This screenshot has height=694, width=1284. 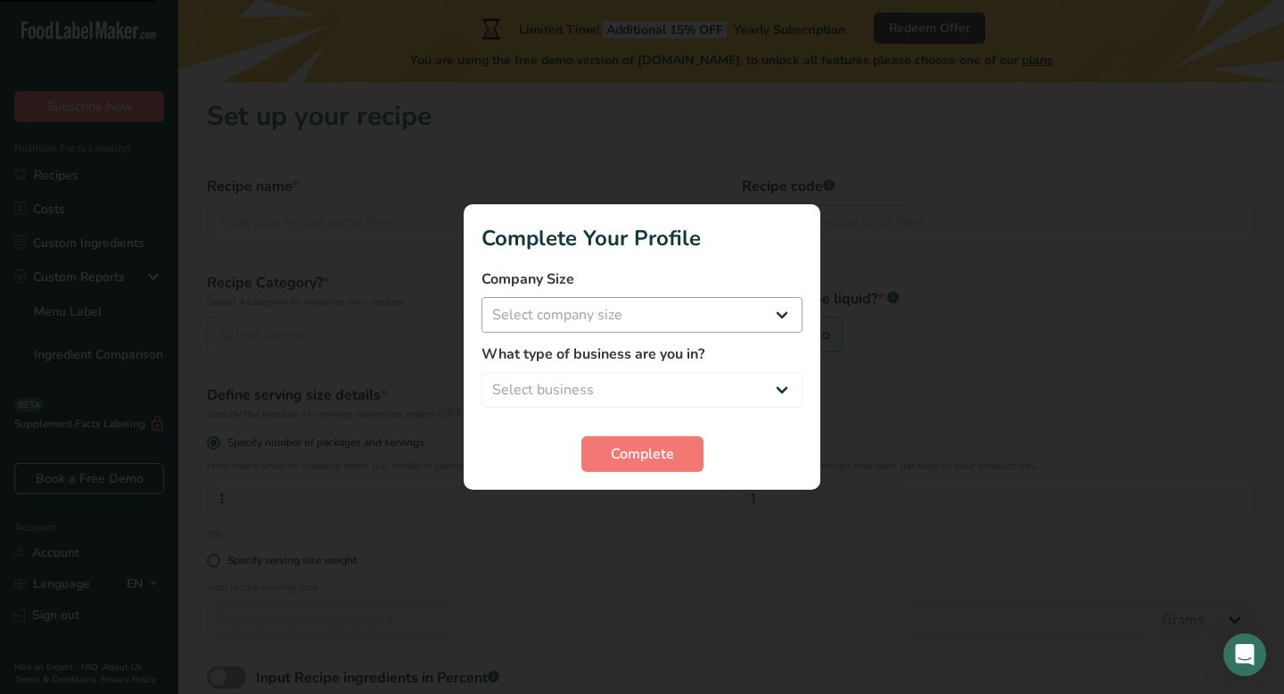 What do you see at coordinates (642, 354) in the screenshot?
I see `label: What type of business are you in?` at bounding box center [642, 354].